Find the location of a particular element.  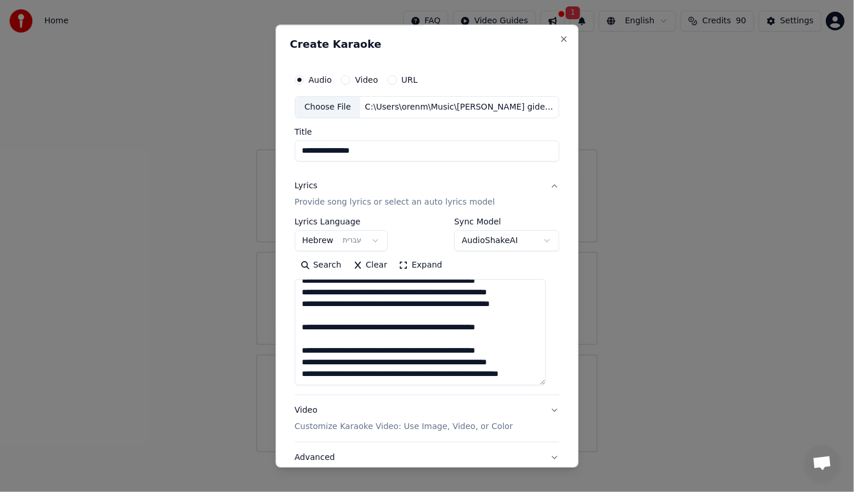

label: Lyrics Language is located at coordinates (341, 222).